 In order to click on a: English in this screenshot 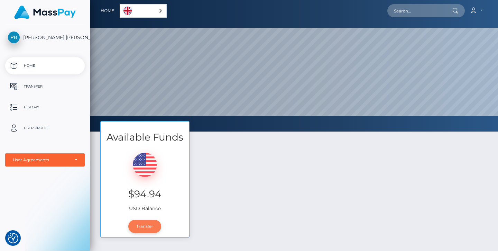, I will do `click(143, 11)`.